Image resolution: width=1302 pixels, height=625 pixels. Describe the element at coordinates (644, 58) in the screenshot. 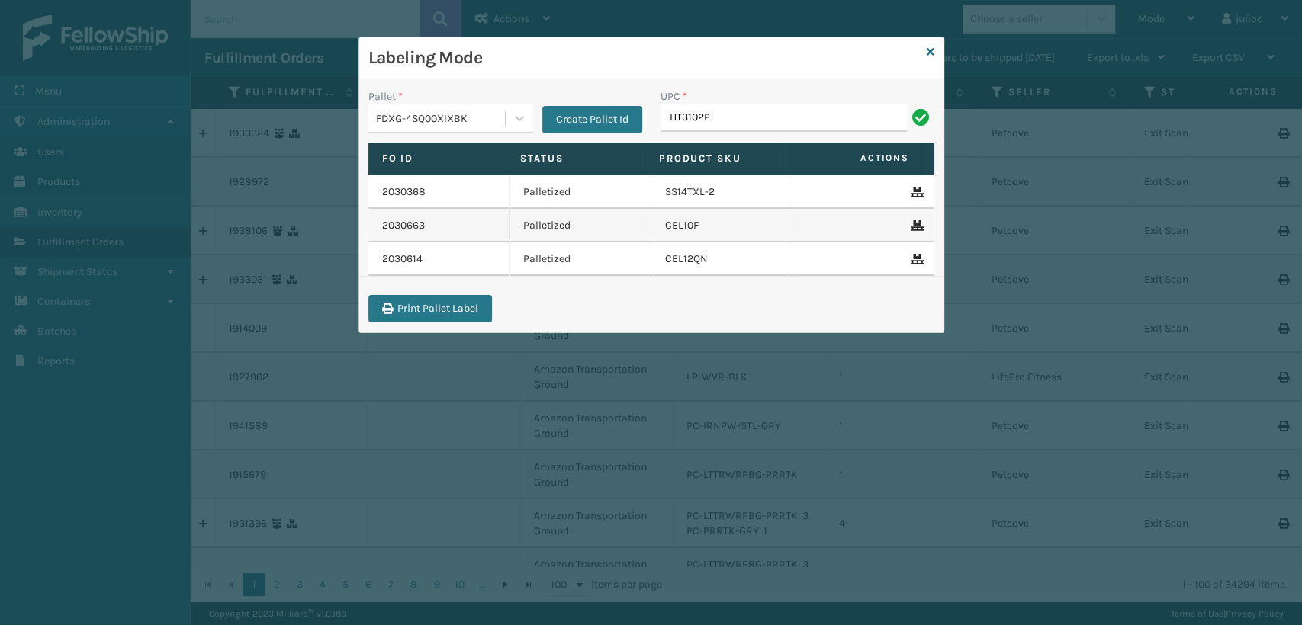

I see `h3: Labeling Mode` at that location.